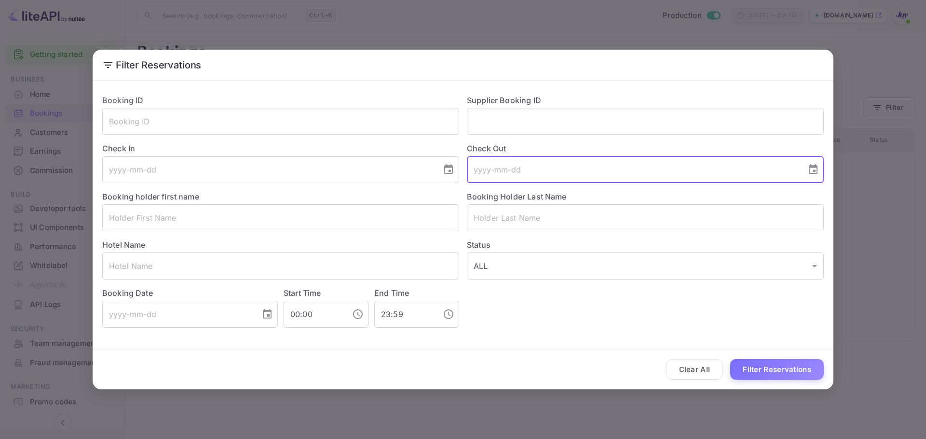 This screenshot has width=926, height=439. I want to click on label: Booking holder first name, so click(151, 197).